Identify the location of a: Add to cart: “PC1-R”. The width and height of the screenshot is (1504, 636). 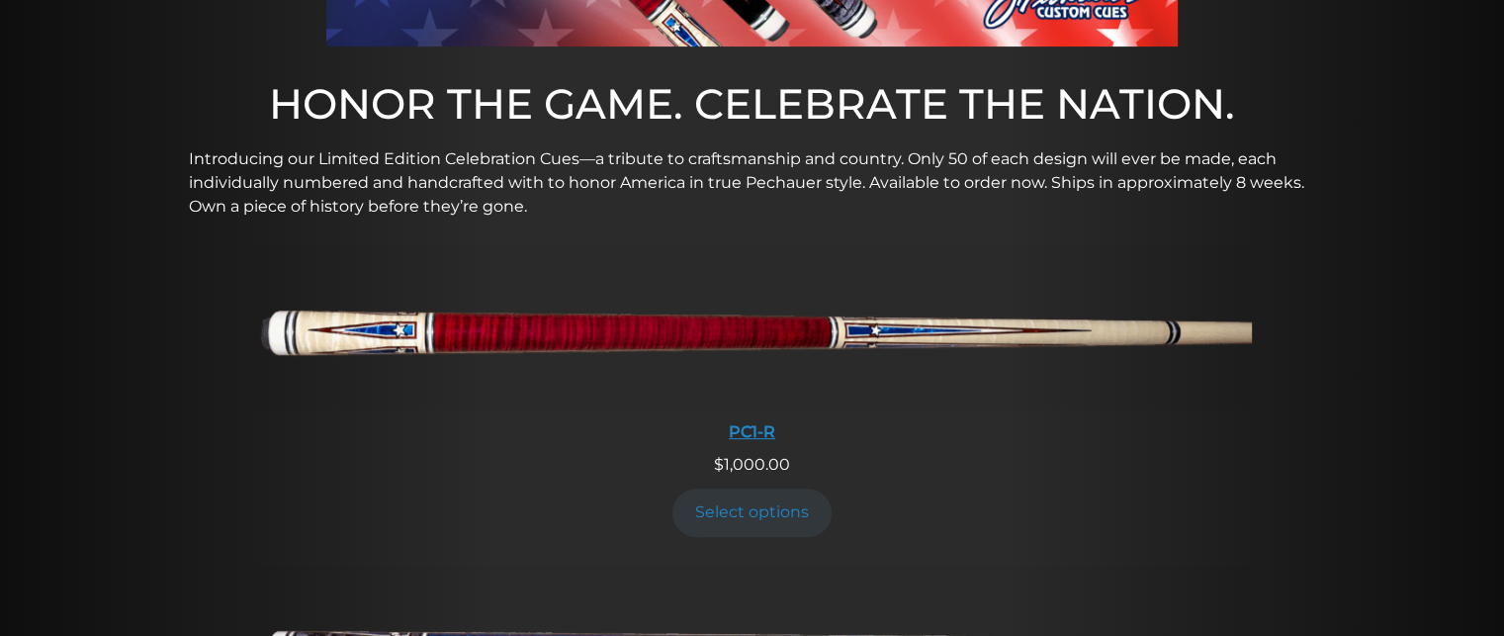
(752, 512).